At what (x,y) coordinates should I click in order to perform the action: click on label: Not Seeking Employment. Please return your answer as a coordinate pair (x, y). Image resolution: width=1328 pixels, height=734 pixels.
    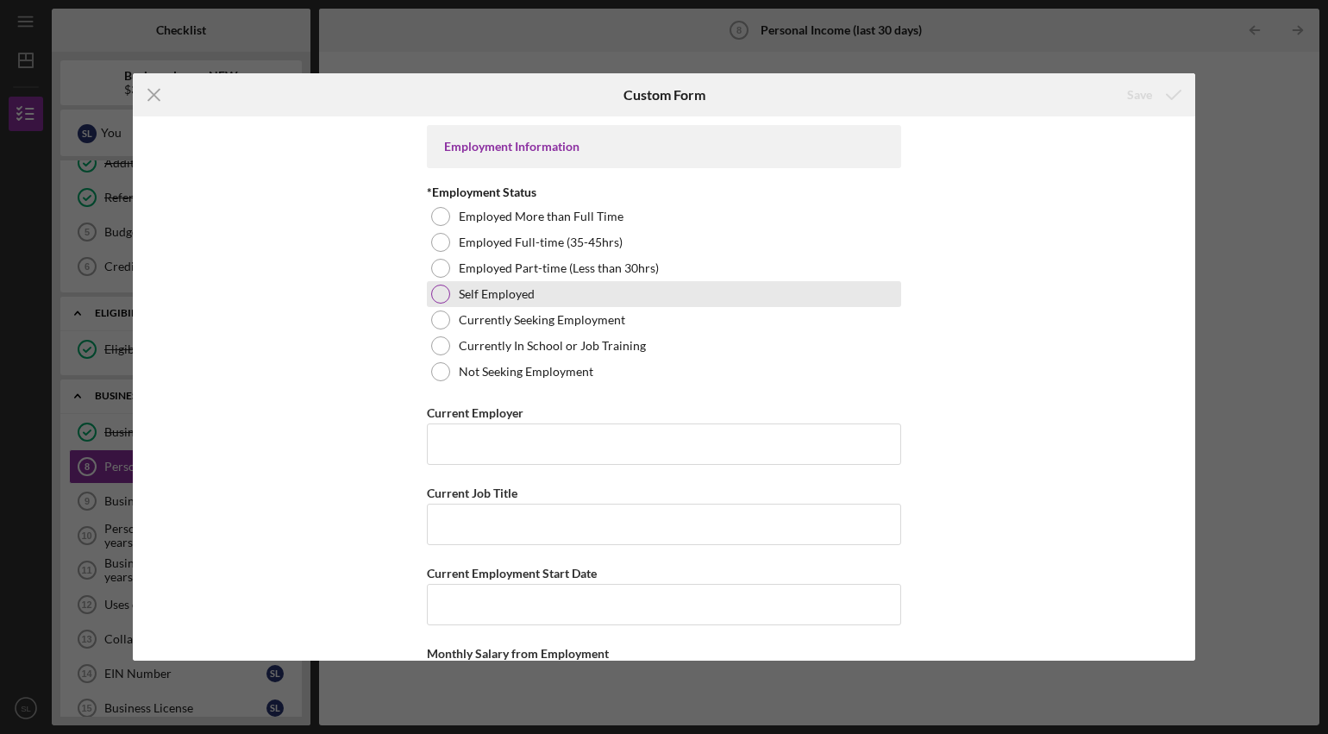
    Looking at the image, I should click on (526, 372).